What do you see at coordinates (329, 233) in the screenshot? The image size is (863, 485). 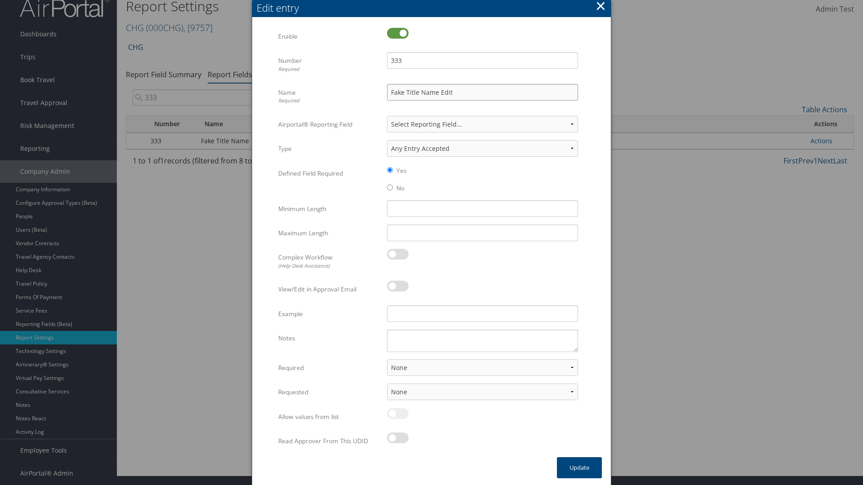 I see `label: Maximum Length` at bounding box center [329, 233].